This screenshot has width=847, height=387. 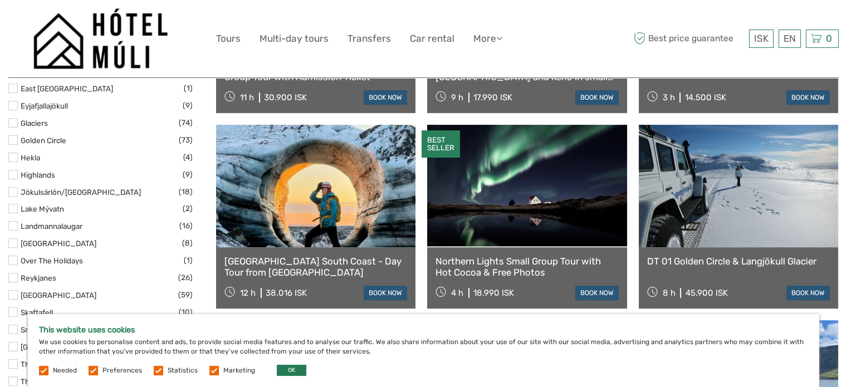 What do you see at coordinates (71, 24) in the screenshot?
I see `p: We're away right now. Please check back later!` at bounding box center [71, 24].